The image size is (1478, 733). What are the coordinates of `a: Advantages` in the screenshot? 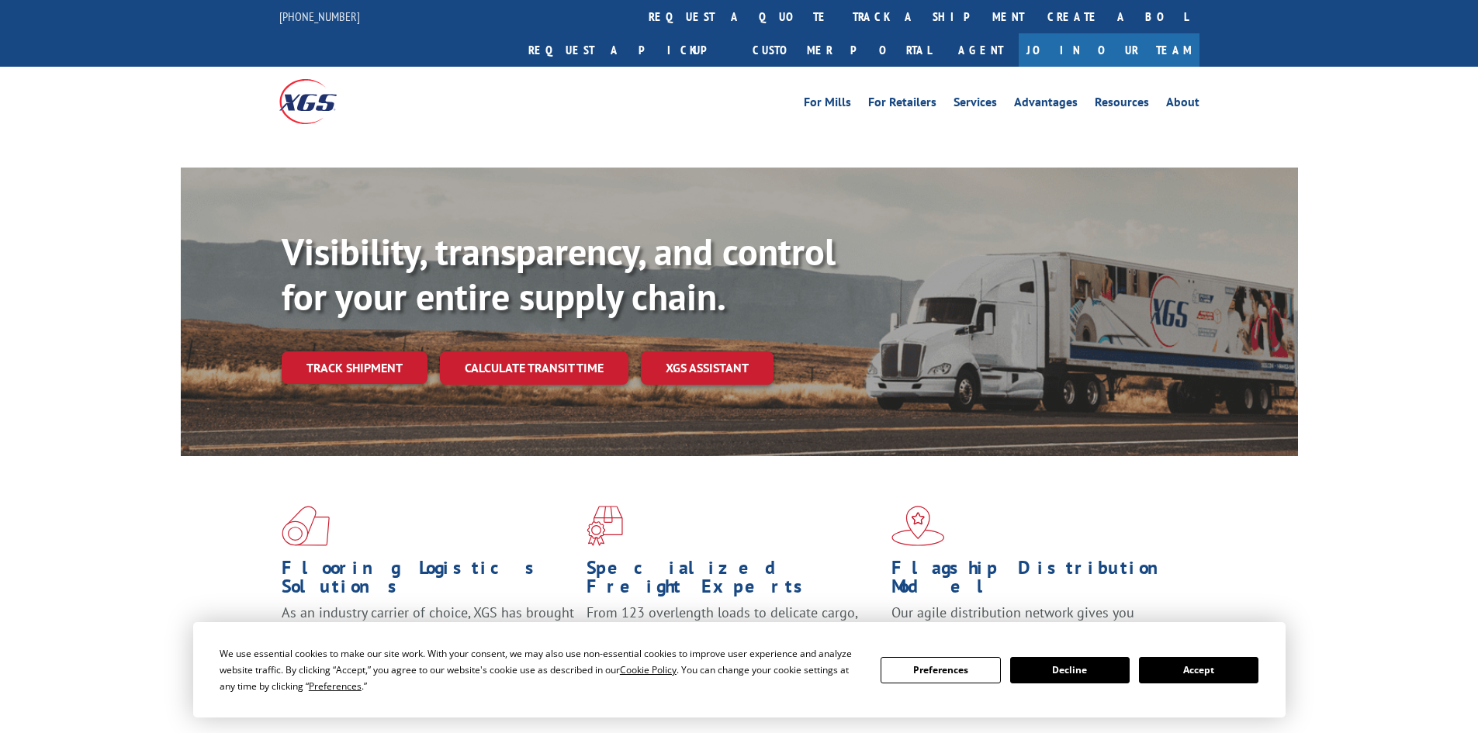 It's located at (1046, 105).